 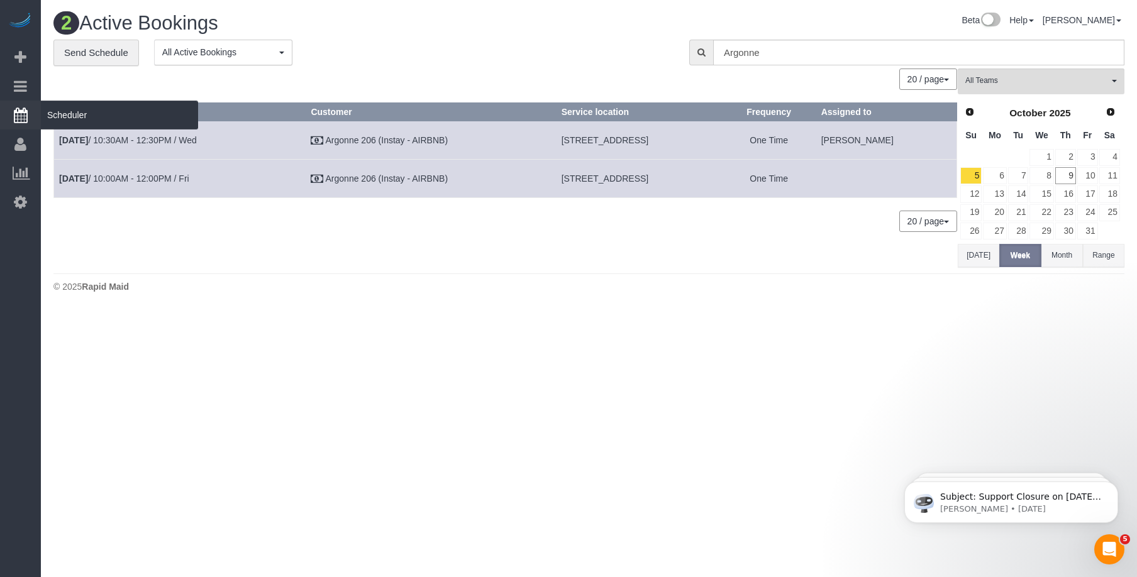 I want to click on a: 8, so click(x=1041, y=175).